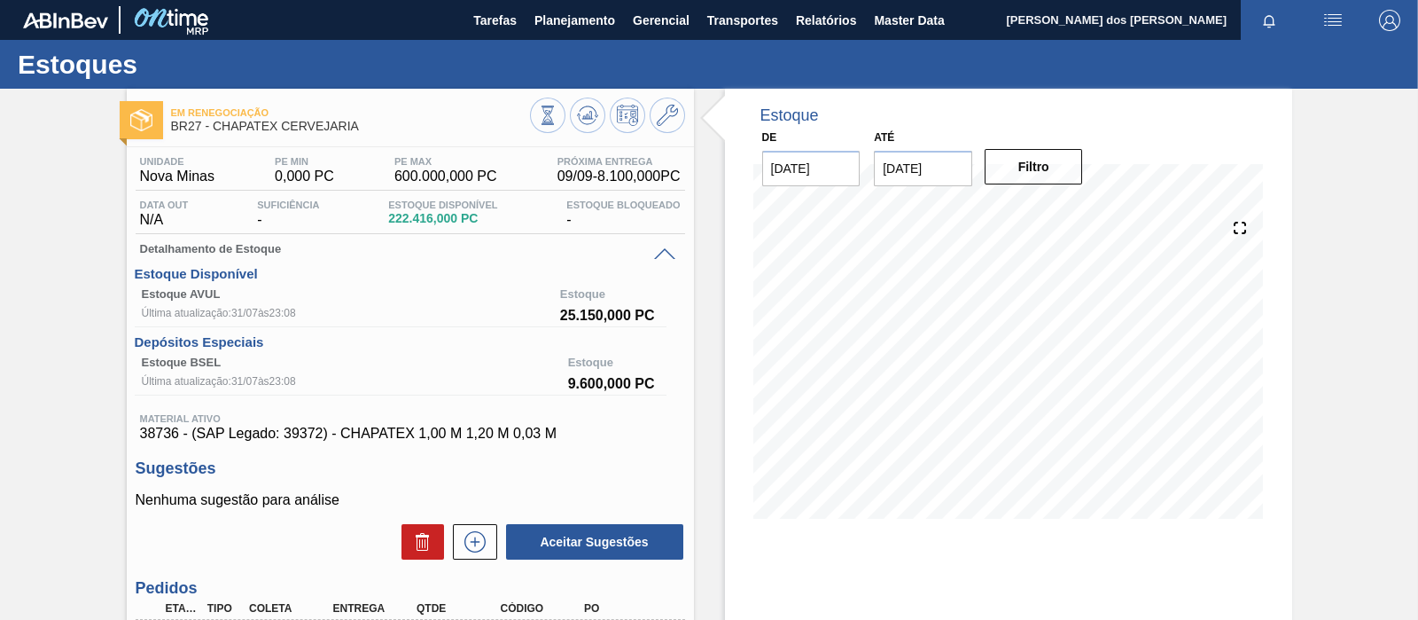  What do you see at coordinates (410, 468) in the screenshot?
I see `h3: Sugestões` at bounding box center [410, 468].